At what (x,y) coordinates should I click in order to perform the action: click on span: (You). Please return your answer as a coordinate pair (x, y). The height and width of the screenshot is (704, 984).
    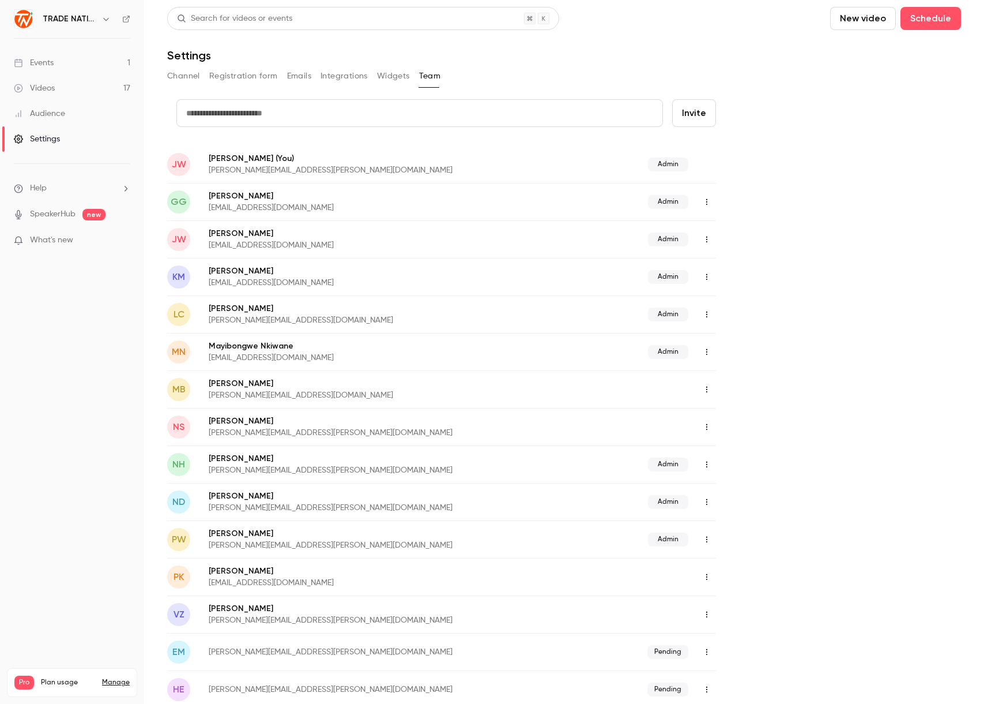
    Looking at the image, I should click on (284, 158).